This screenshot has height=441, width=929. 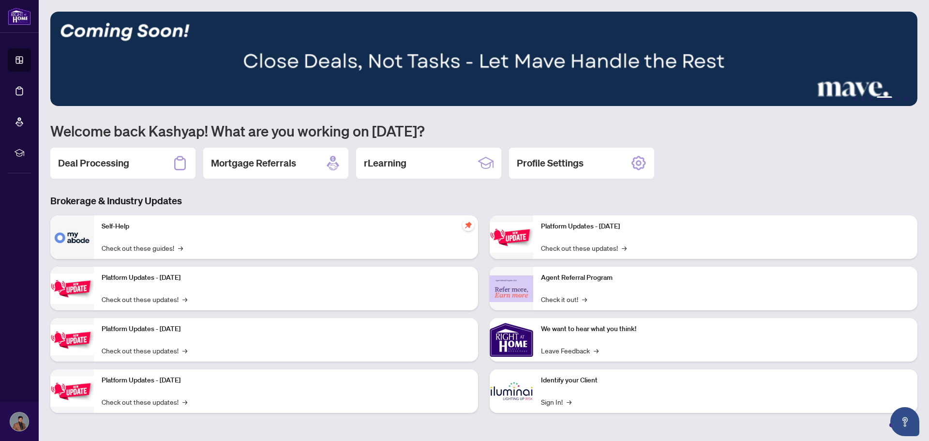 What do you see at coordinates (864, 98) in the screenshot?
I see `button: 2` at bounding box center [864, 98].